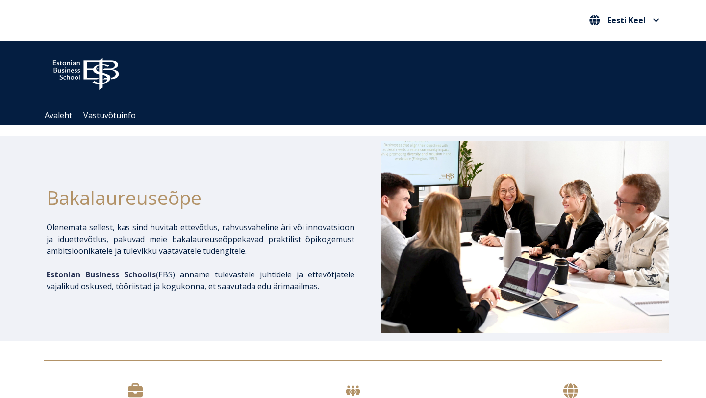  I want to click on span: Eesti Keel, so click(626, 20).